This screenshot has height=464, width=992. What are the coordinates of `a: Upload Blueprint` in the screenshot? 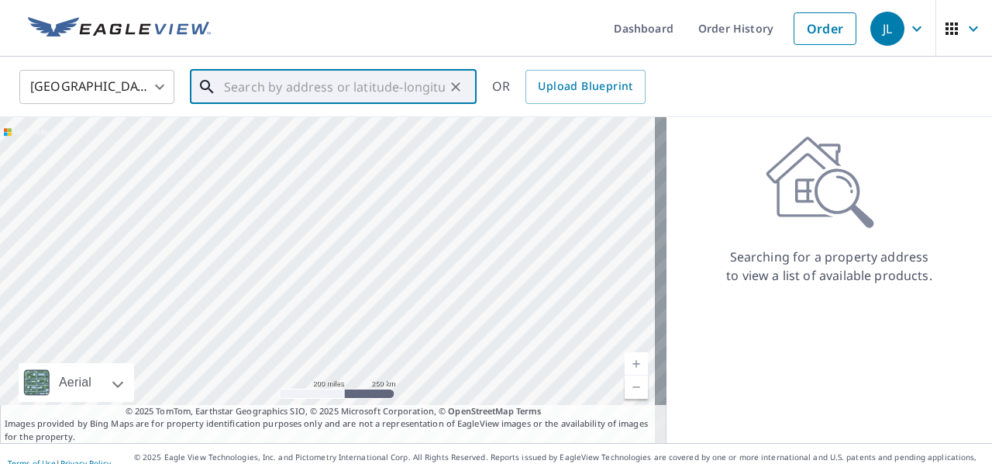 It's located at (585, 87).